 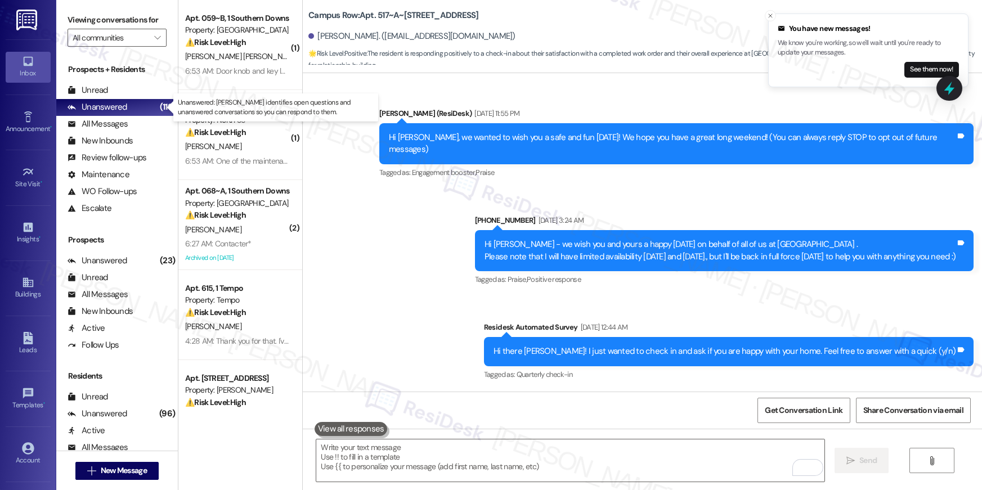 What do you see at coordinates (237, 191) in the screenshot?
I see `div: Apt. 068~A, 1 Southern Downs` at bounding box center [237, 191].